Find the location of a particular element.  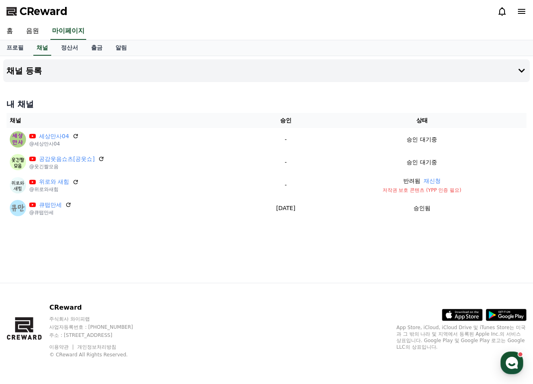

p: @세상만사04 is located at coordinates (54, 144).